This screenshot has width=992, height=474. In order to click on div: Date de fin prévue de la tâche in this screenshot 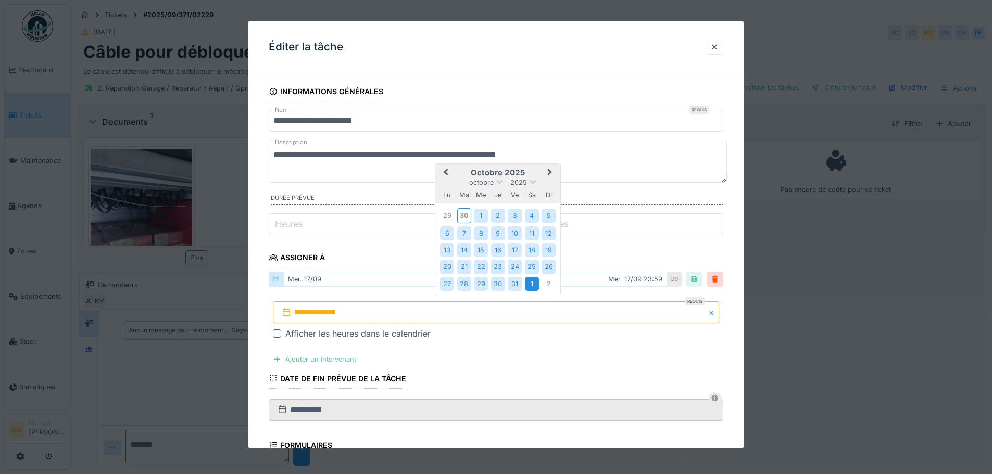, I will do `click(337, 380)`.